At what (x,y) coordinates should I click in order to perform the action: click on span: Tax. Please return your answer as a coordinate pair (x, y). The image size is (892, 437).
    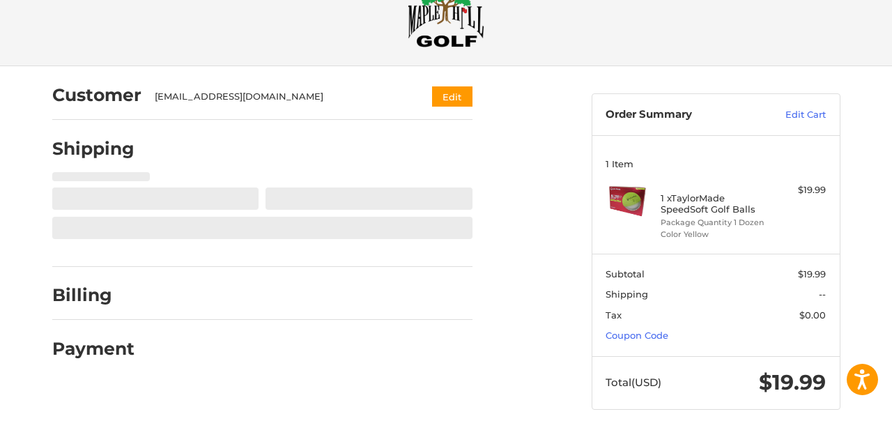
    Looking at the image, I should click on (613, 315).